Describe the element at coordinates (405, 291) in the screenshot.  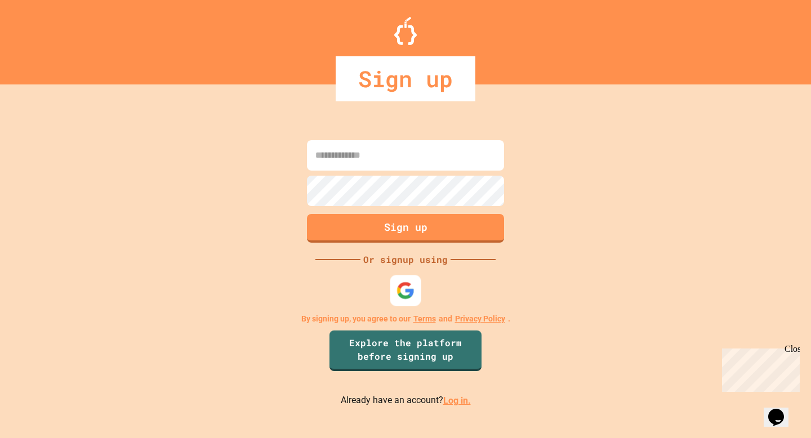
I see `img: google-icon.svg` at that location.